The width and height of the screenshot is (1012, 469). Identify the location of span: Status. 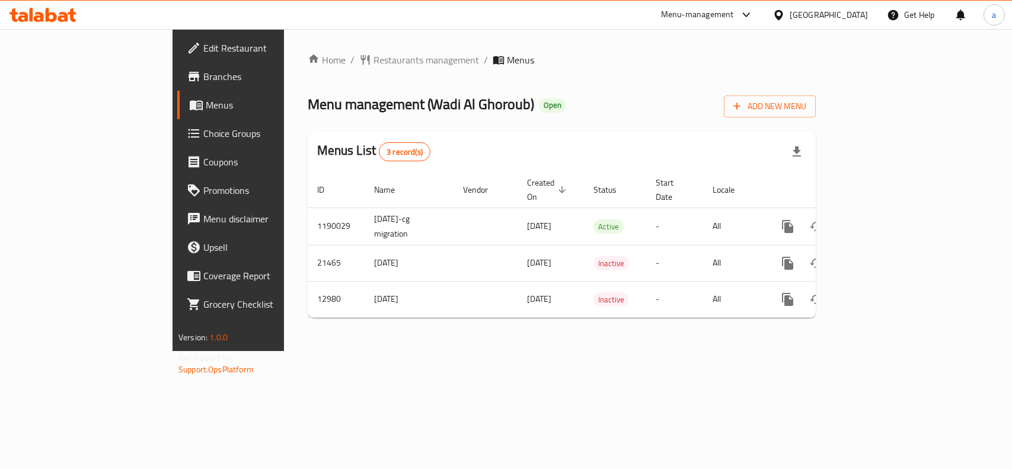
(612, 190).